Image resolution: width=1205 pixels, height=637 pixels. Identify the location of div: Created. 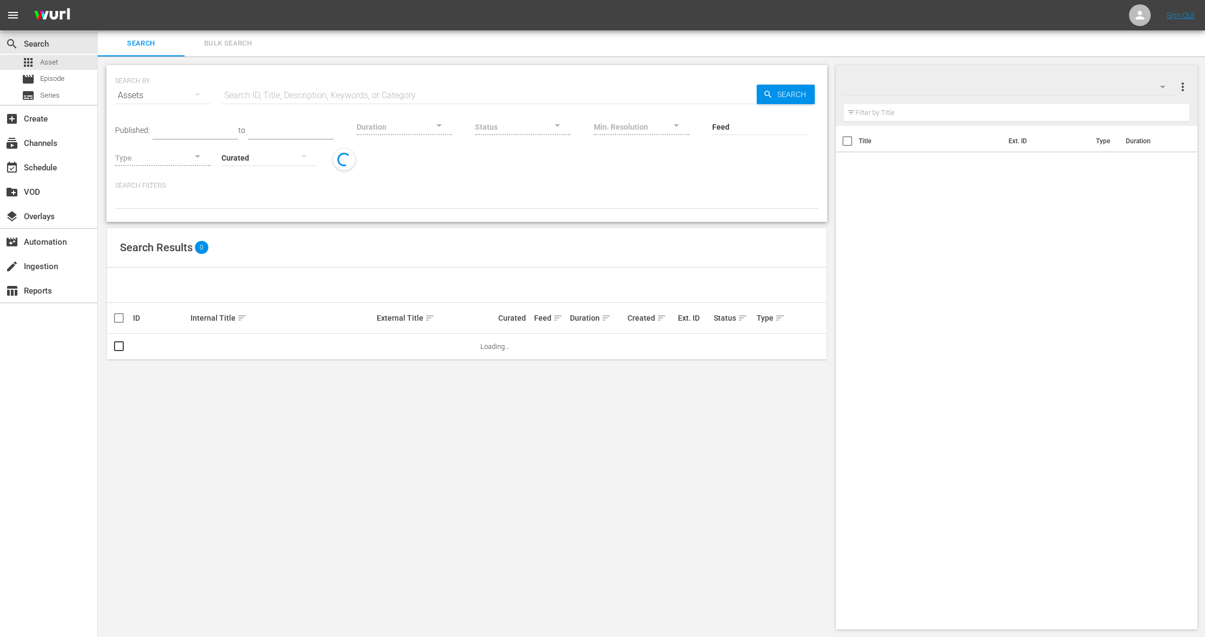
(651, 318).